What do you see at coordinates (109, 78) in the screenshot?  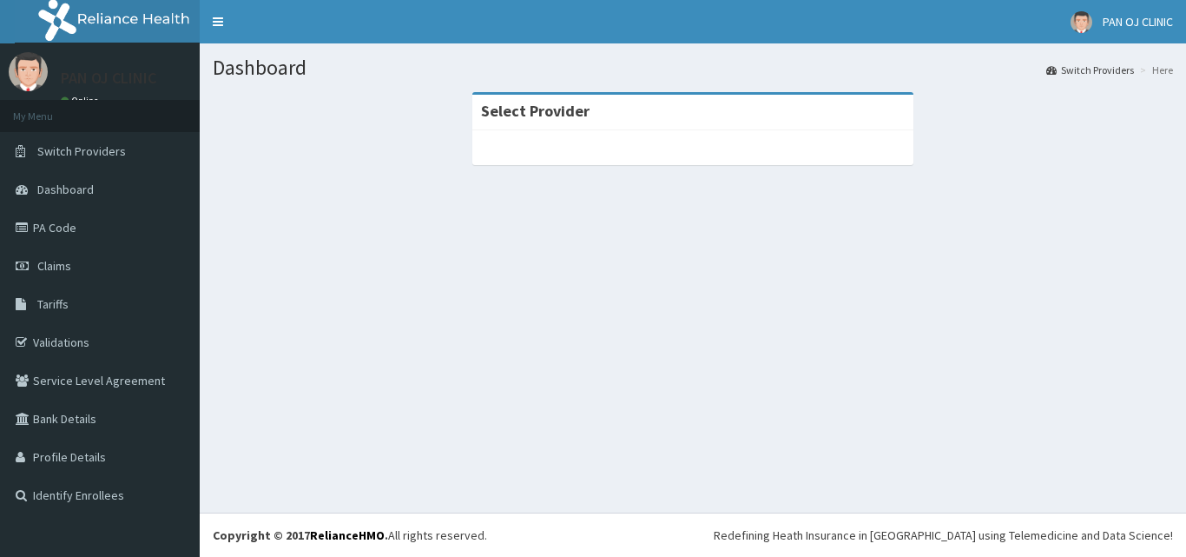 I see `p: PAN OJ CLINIC` at bounding box center [109, 78].